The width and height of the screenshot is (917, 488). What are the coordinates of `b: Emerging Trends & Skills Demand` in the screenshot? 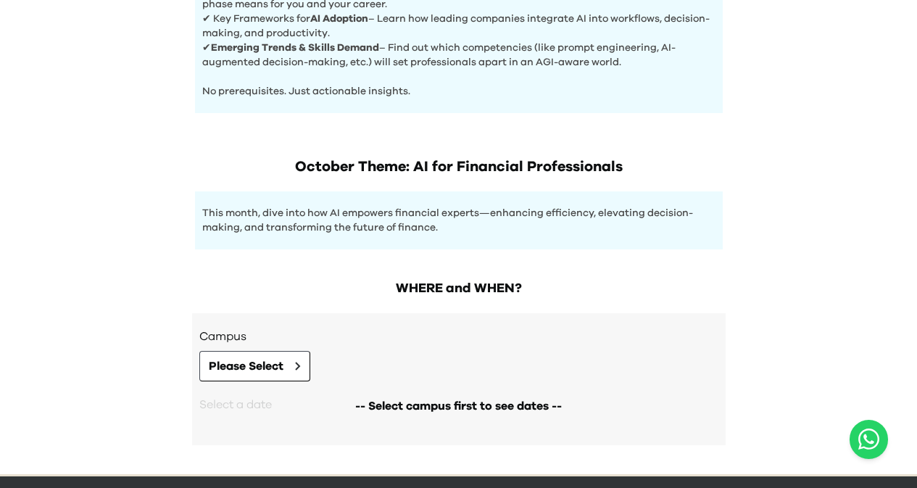 It's located at (295, 48).